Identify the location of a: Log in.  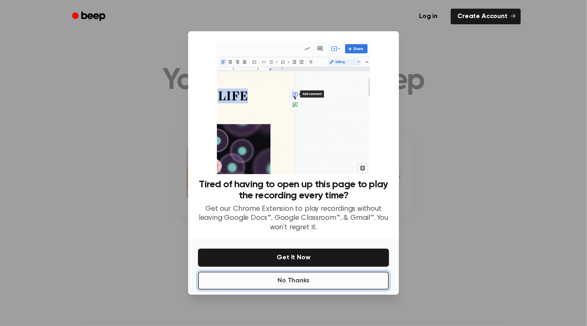
(428, 16).